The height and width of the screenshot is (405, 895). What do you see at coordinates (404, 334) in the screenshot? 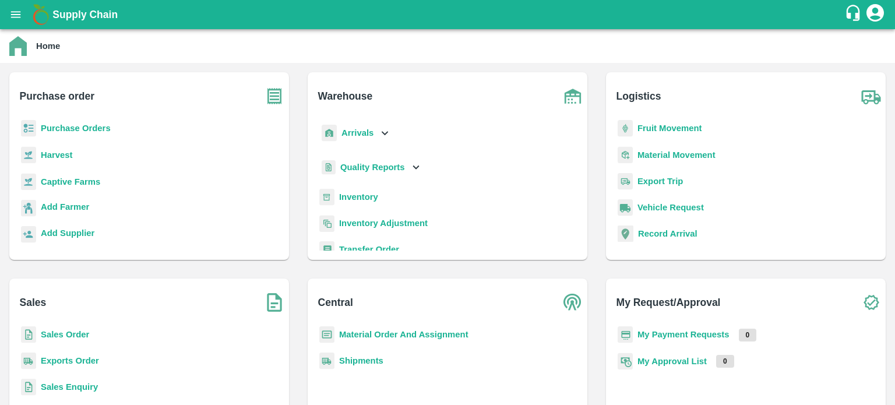
I see `a: Material Order And Assignment` at bounding box center [404, 334].